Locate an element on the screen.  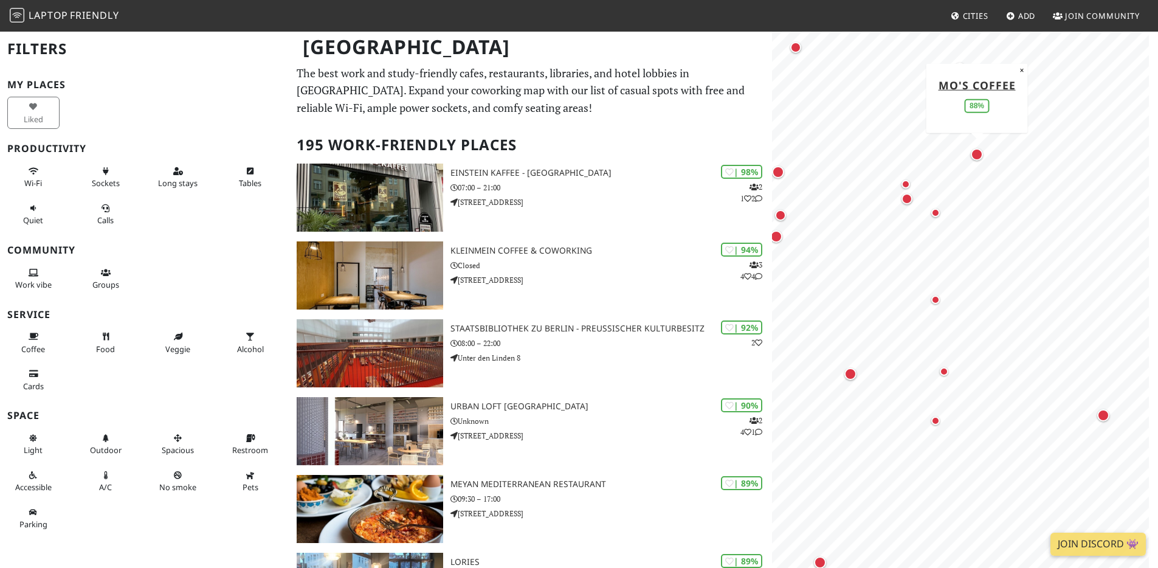
p: 2 1 2 is located at coordinates (751, 193).